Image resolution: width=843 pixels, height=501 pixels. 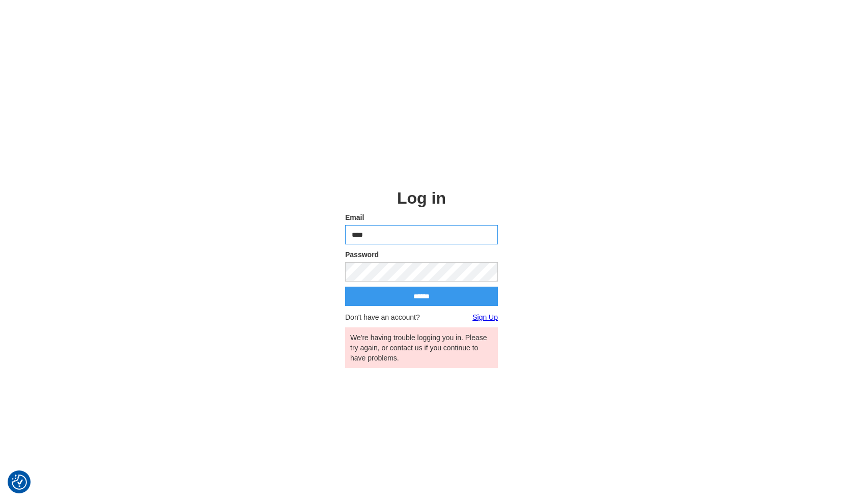 I want to click on h2: Log in, so click(x=422, y=198).